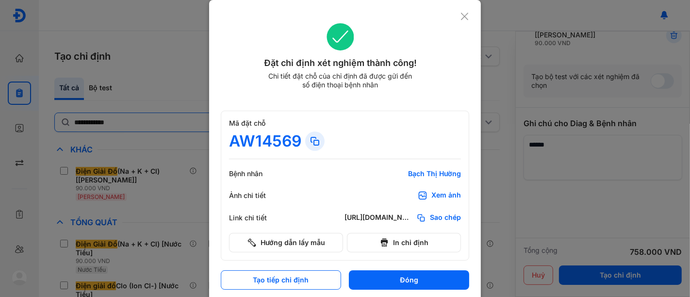 The image size is (690, 297). Describe the element at coordinates (345, 123) in the screenshot. I see `div: Mã đặt chỗ` at that location.